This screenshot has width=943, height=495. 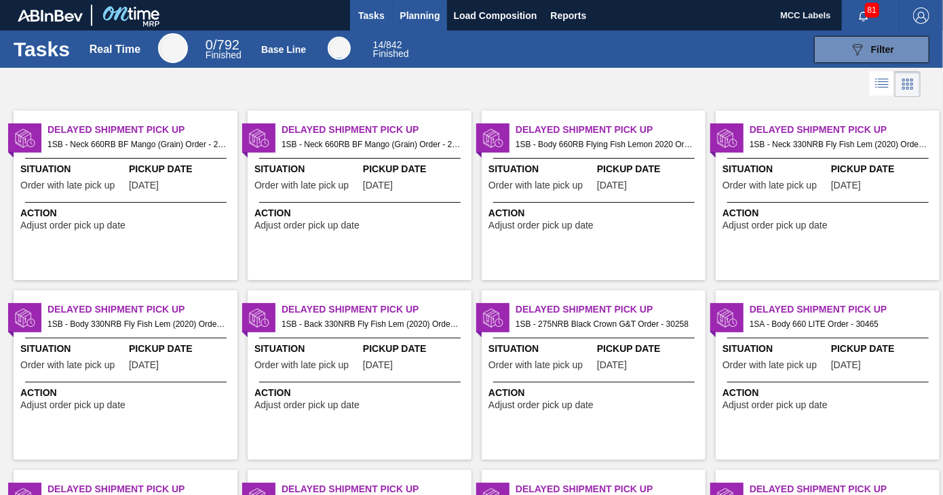 I want to click on img: Logout, so click(x=921, y=16).